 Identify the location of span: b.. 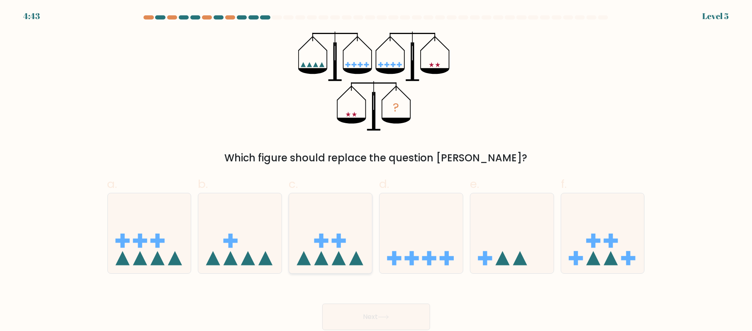
(203, 184).